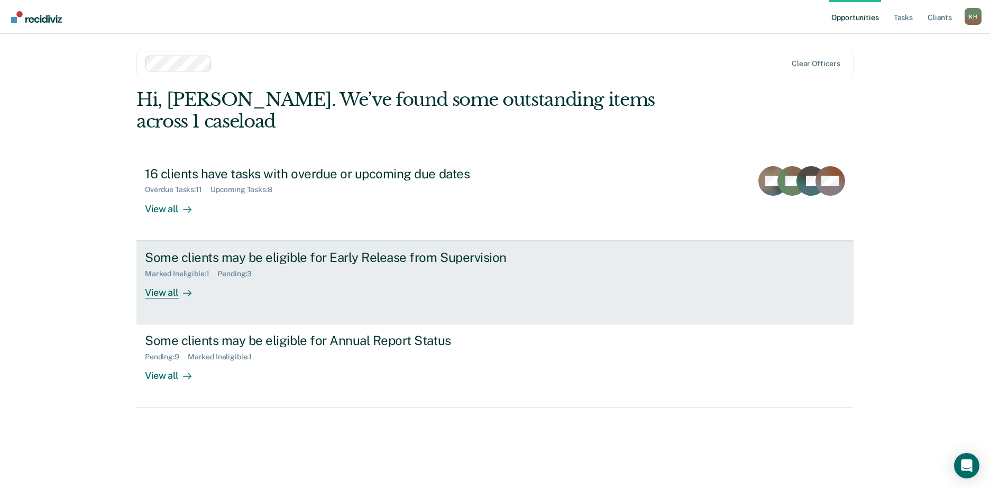 The image size is (990, 489). What do you see at coordinates (330, 257) in the screenshot?
I see `div: Some clients may be eligible for Early Release from Supervision` at bounding box center [330, 257].